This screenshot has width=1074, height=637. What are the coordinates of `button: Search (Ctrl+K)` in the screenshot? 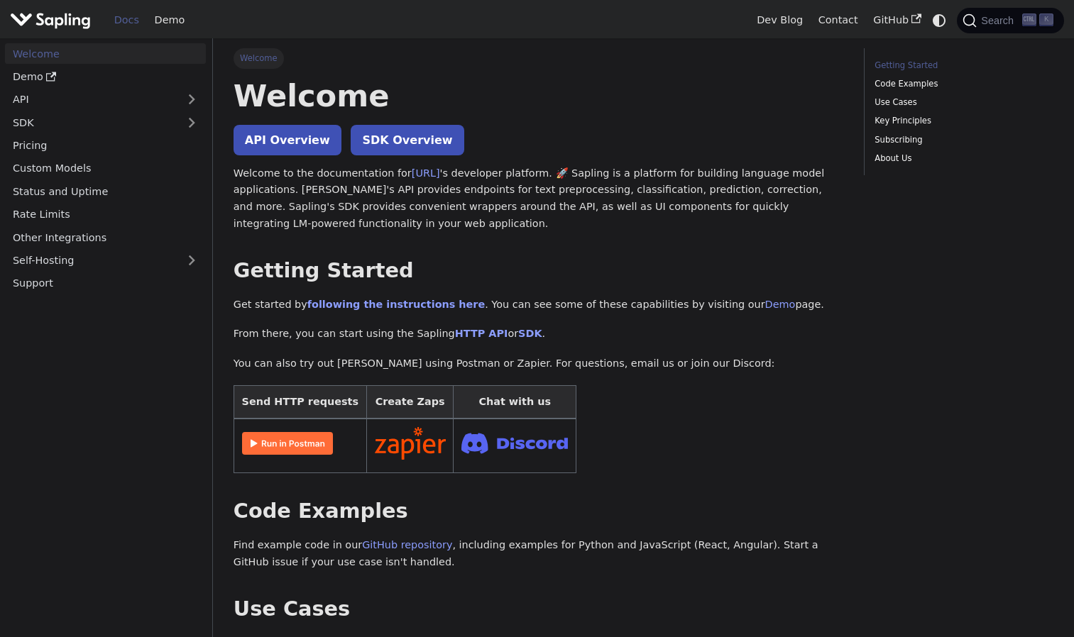 It's located at (1010, 21).